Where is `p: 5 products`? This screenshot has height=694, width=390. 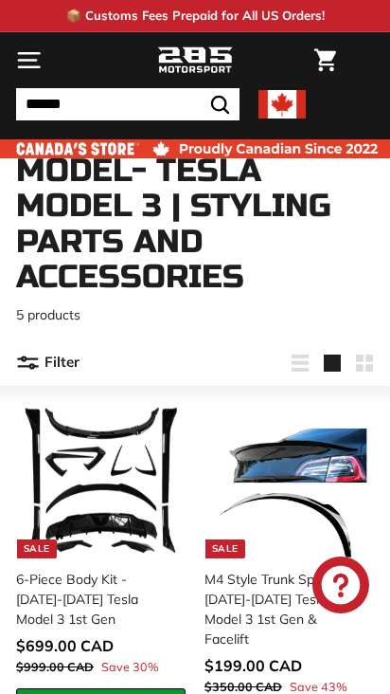
p: 5 products is located at coordinates (195, 315).